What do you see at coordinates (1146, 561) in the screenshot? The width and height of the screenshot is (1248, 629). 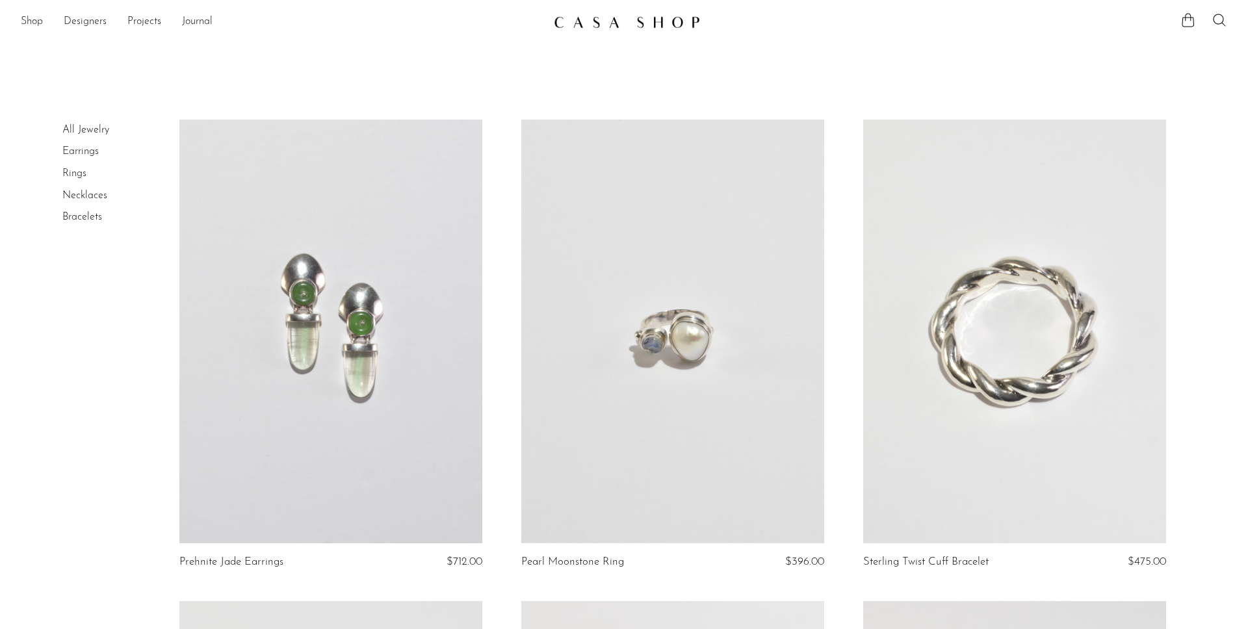 I see `span: $475.00` at bounding box center [1146, 561].